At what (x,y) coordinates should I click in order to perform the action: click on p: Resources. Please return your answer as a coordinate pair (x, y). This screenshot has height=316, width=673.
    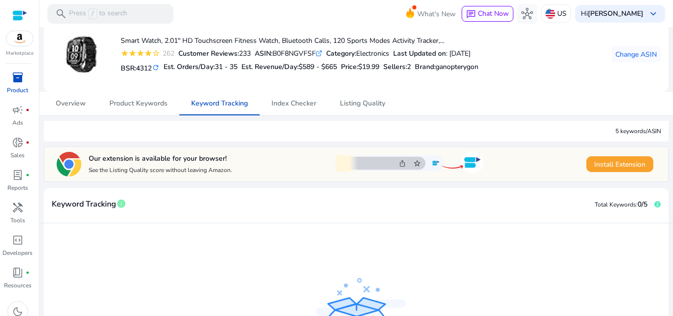
    Looking at the image, I should click on (18, 285).